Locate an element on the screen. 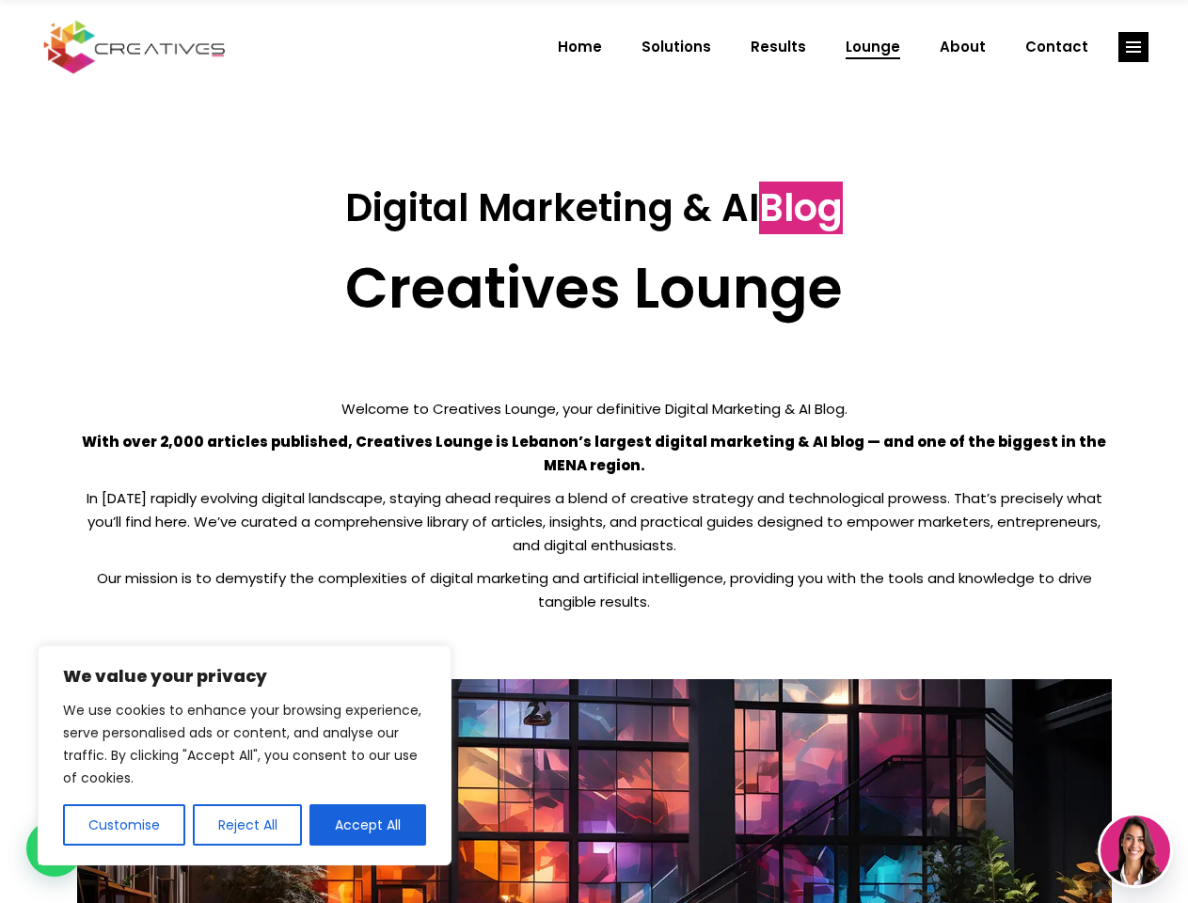 The width and height of the screenshot is (1188, 903). a: Solutions is located at coordinates (677, 47).